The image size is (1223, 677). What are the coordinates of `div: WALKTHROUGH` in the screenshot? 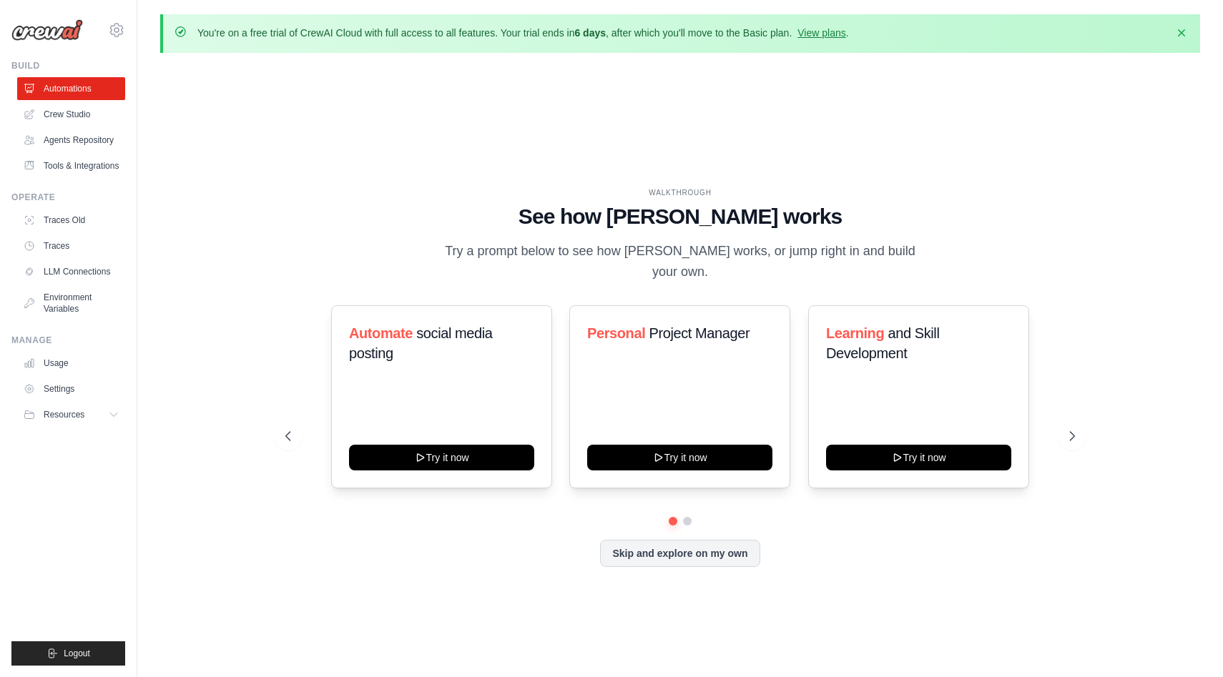 It's located at (680, 192).